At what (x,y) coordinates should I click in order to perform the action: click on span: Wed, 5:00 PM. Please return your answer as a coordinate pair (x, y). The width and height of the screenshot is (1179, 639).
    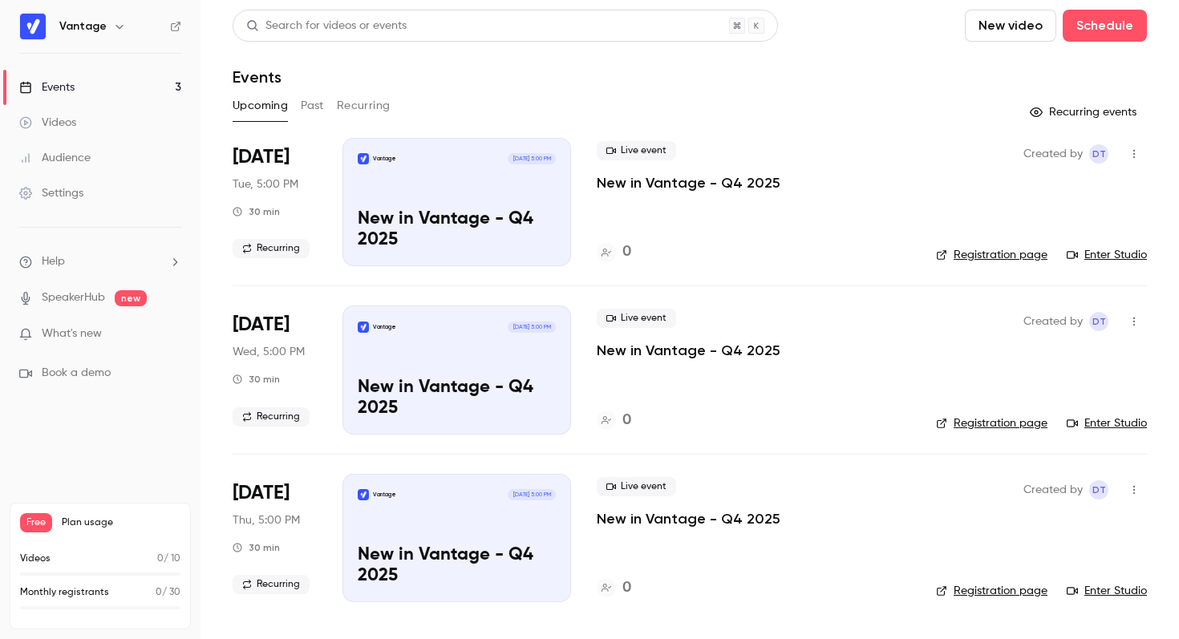
    Looking at the image, I should click on (269, 352).